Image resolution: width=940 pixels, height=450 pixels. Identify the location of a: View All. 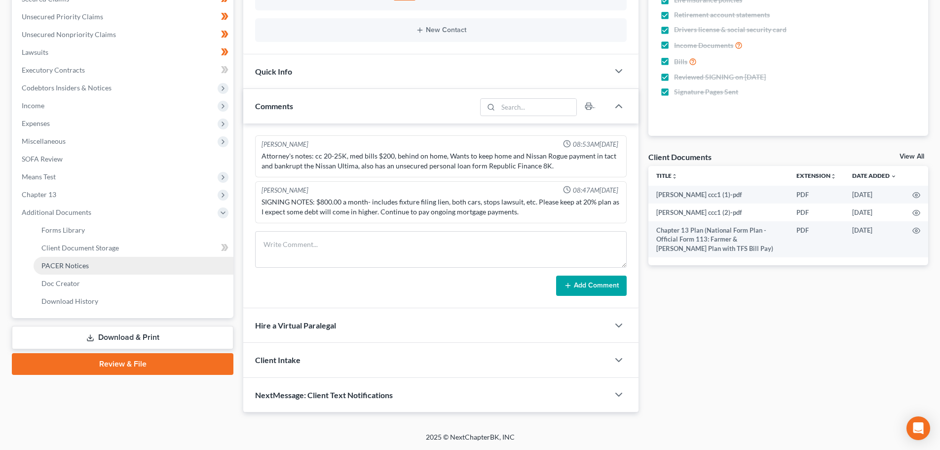
(912, 156).